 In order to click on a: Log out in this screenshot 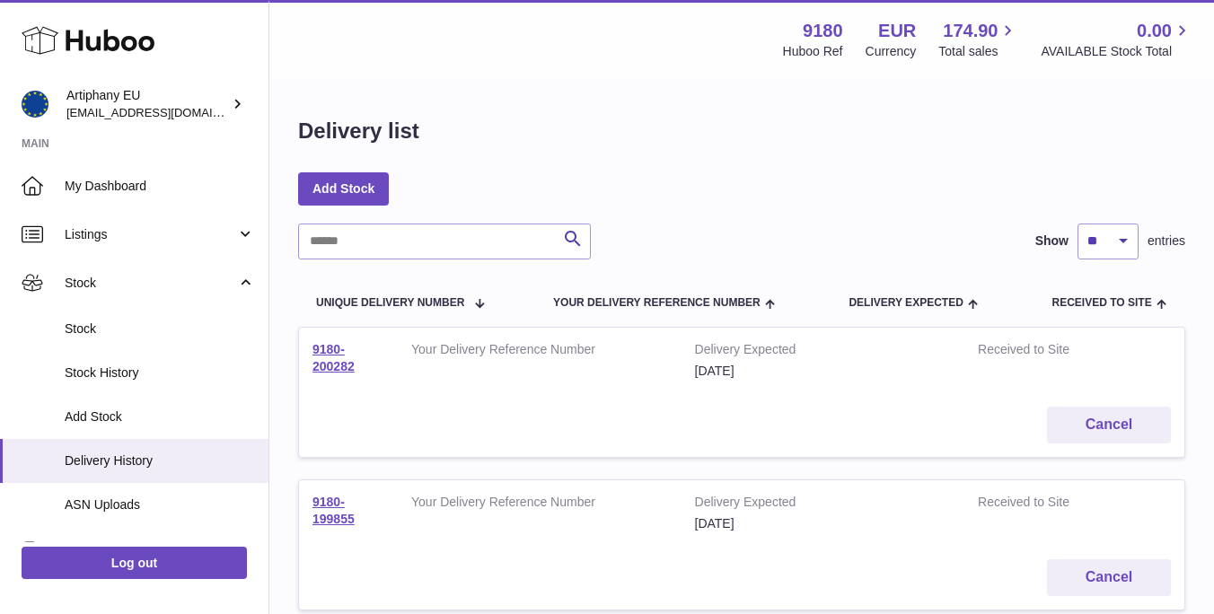, I will do `click(134, 563)`.